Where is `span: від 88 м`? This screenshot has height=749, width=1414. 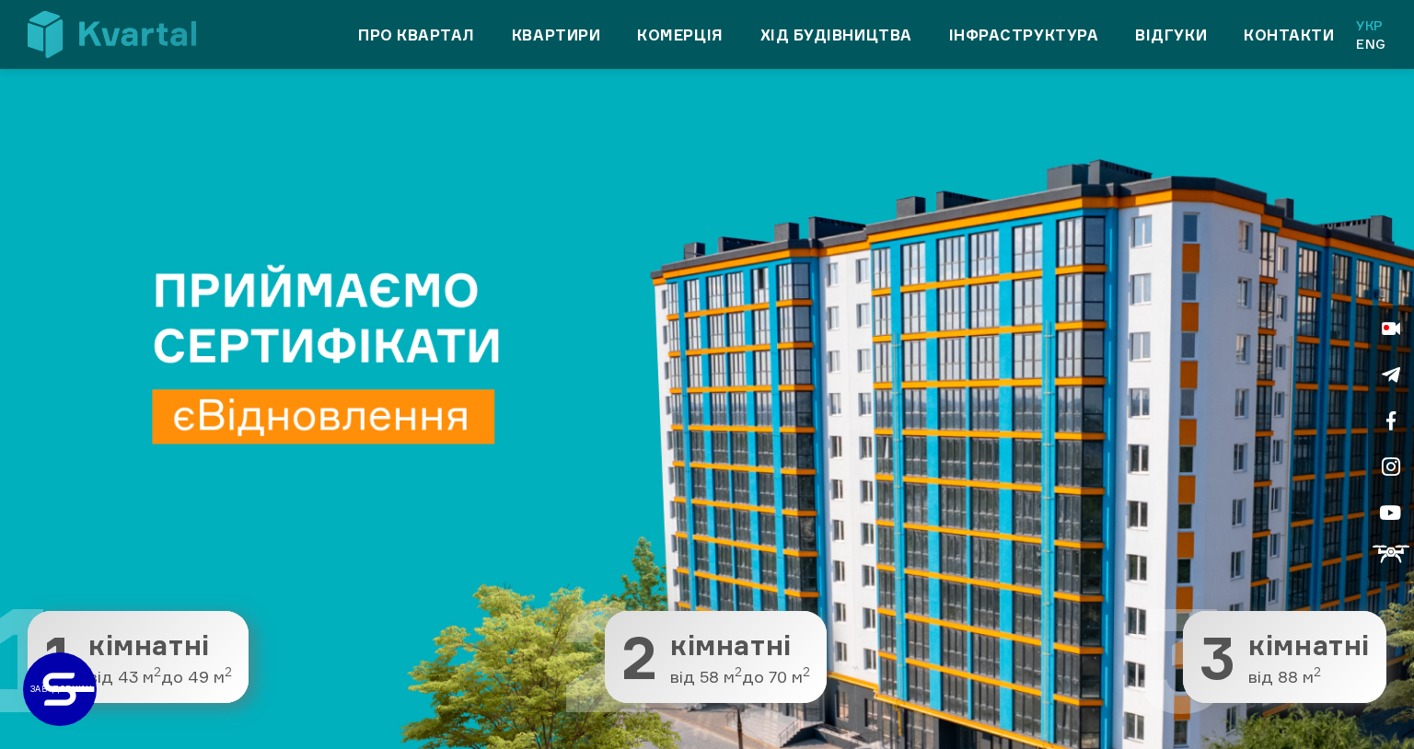
span: від 88 м is located at coordinates (1309, 677).